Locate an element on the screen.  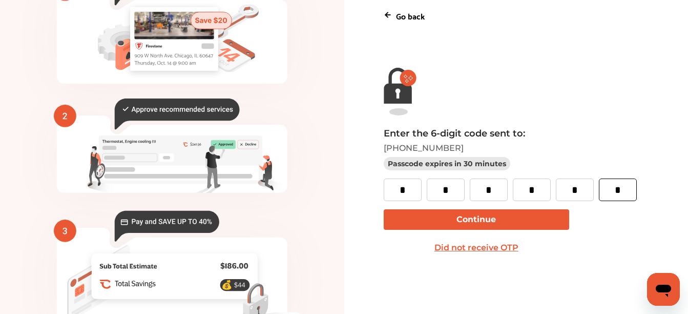
img: magic-link-lock-error.9d88b03f.svg is located at coordinates (400, 91).